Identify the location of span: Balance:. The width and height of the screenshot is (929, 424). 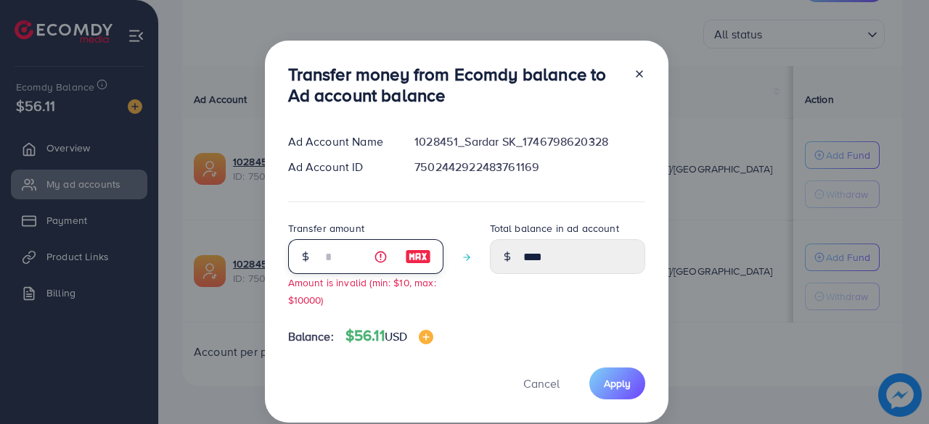
(311, 337).